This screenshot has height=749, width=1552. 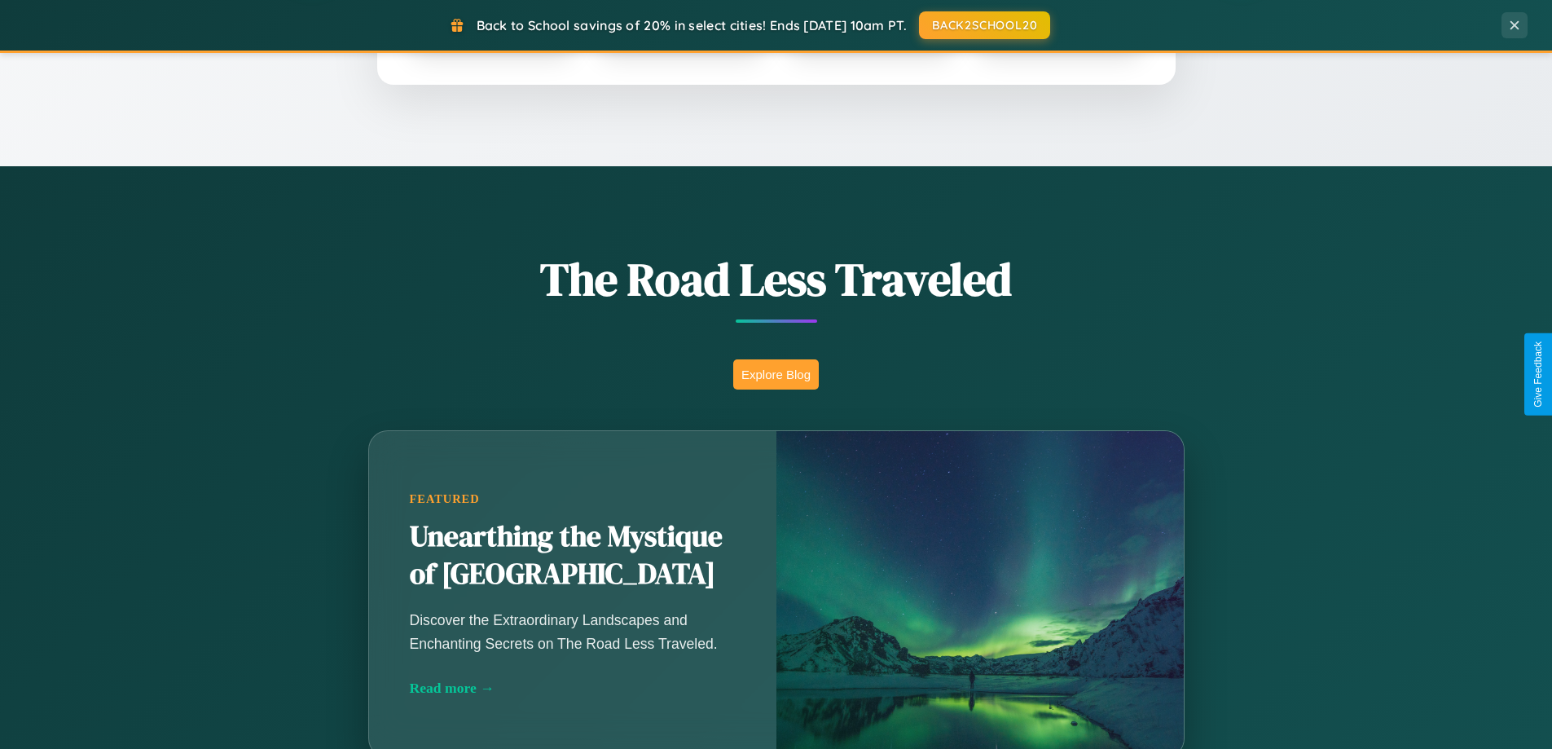 What do you see at coordinates (984, 25) in the screenshot?
I see `button: BACK2SCHOOL20` at bounding box center [984, 25].